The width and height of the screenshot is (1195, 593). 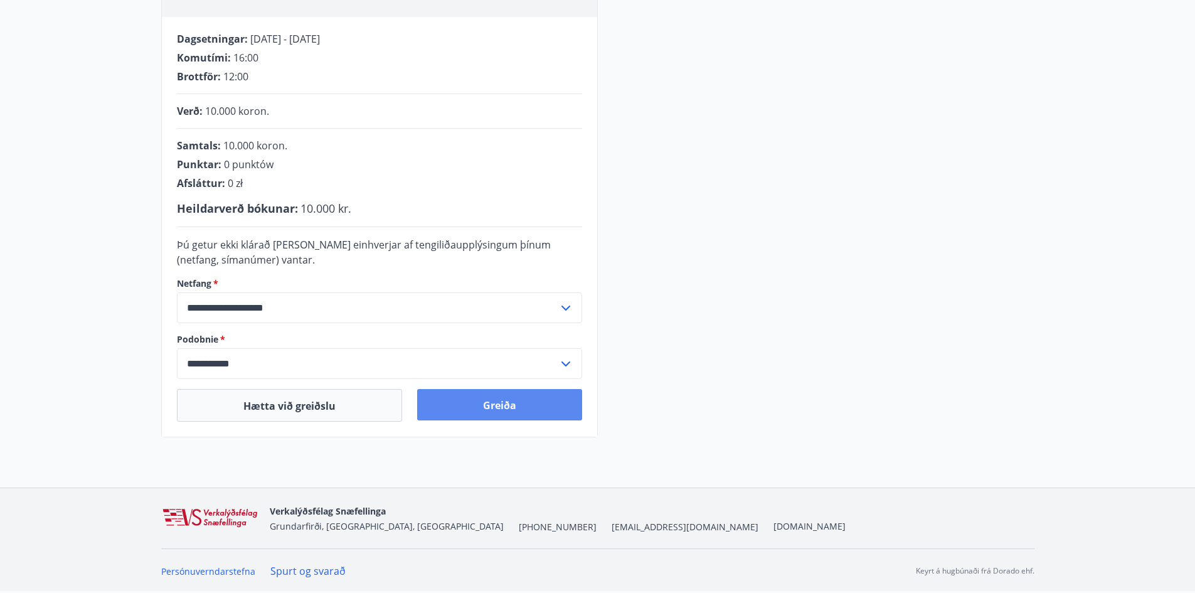 I want to click on button: Hætta við greiðslu, so click(x=289, y=405).